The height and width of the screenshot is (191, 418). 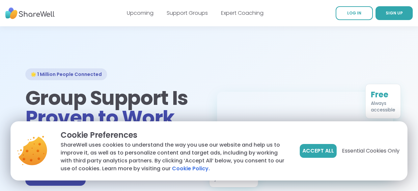 I want to click on div: Feel better after just one session, so click(x=233, y=174).